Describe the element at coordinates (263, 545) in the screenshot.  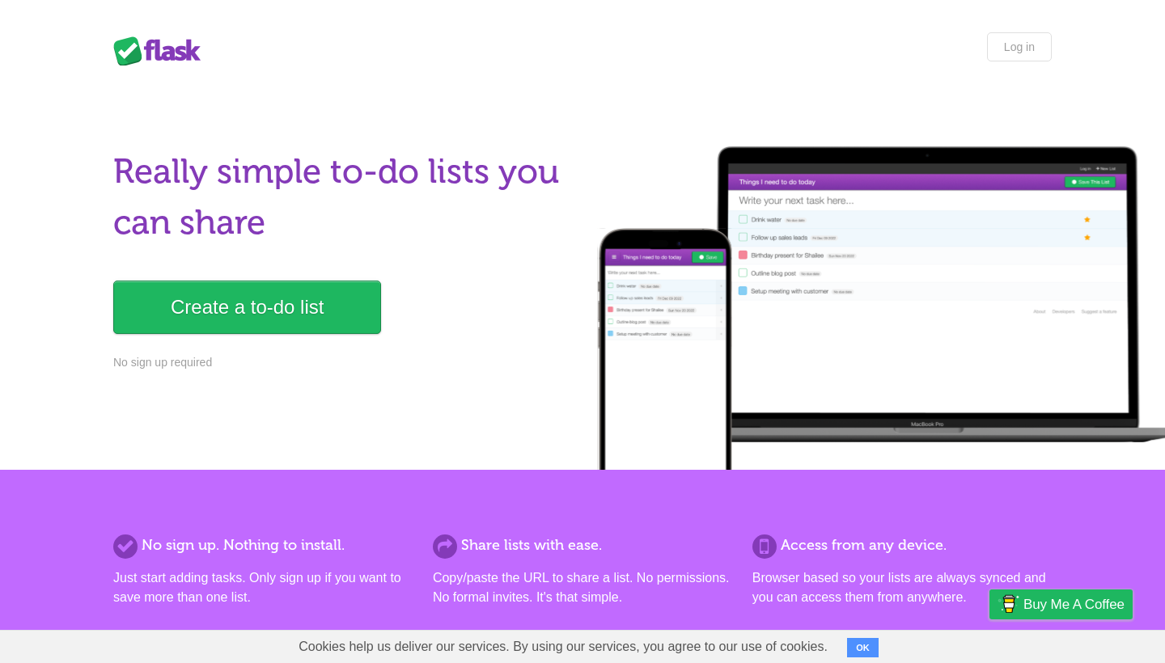
I see `h2: No sign up. Nothing to install.` at that location.